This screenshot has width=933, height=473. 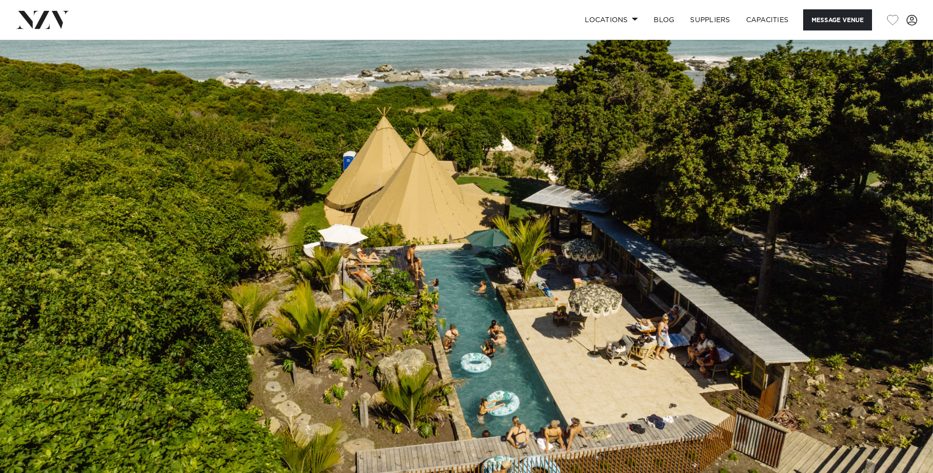 I want to click on a: BLOG, so click(x=664, y=20).